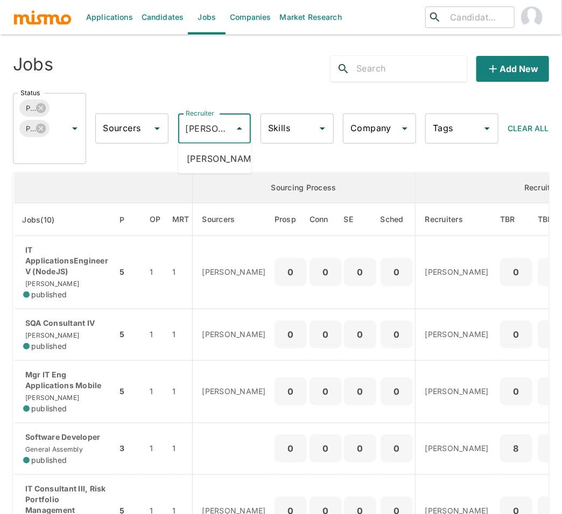  I want to click on span: P, so click(129, 220).